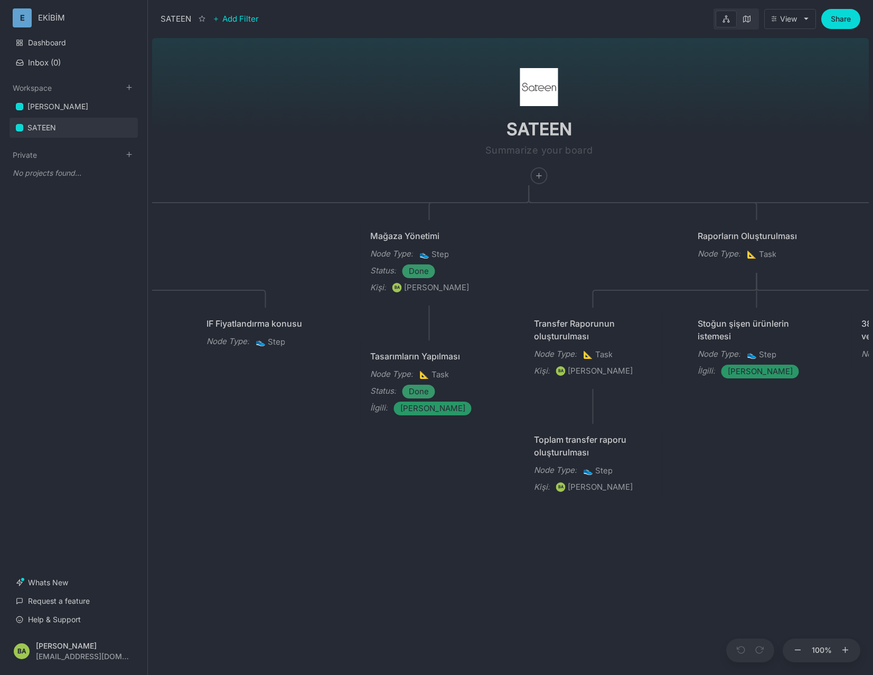 The width and height of the screenshot is (873, 675). What do you see at coordinates (593, 446) in the screenshot?
I see `div: Toplam transfer raporu oluşturulması` at bounding box center [593, 446].